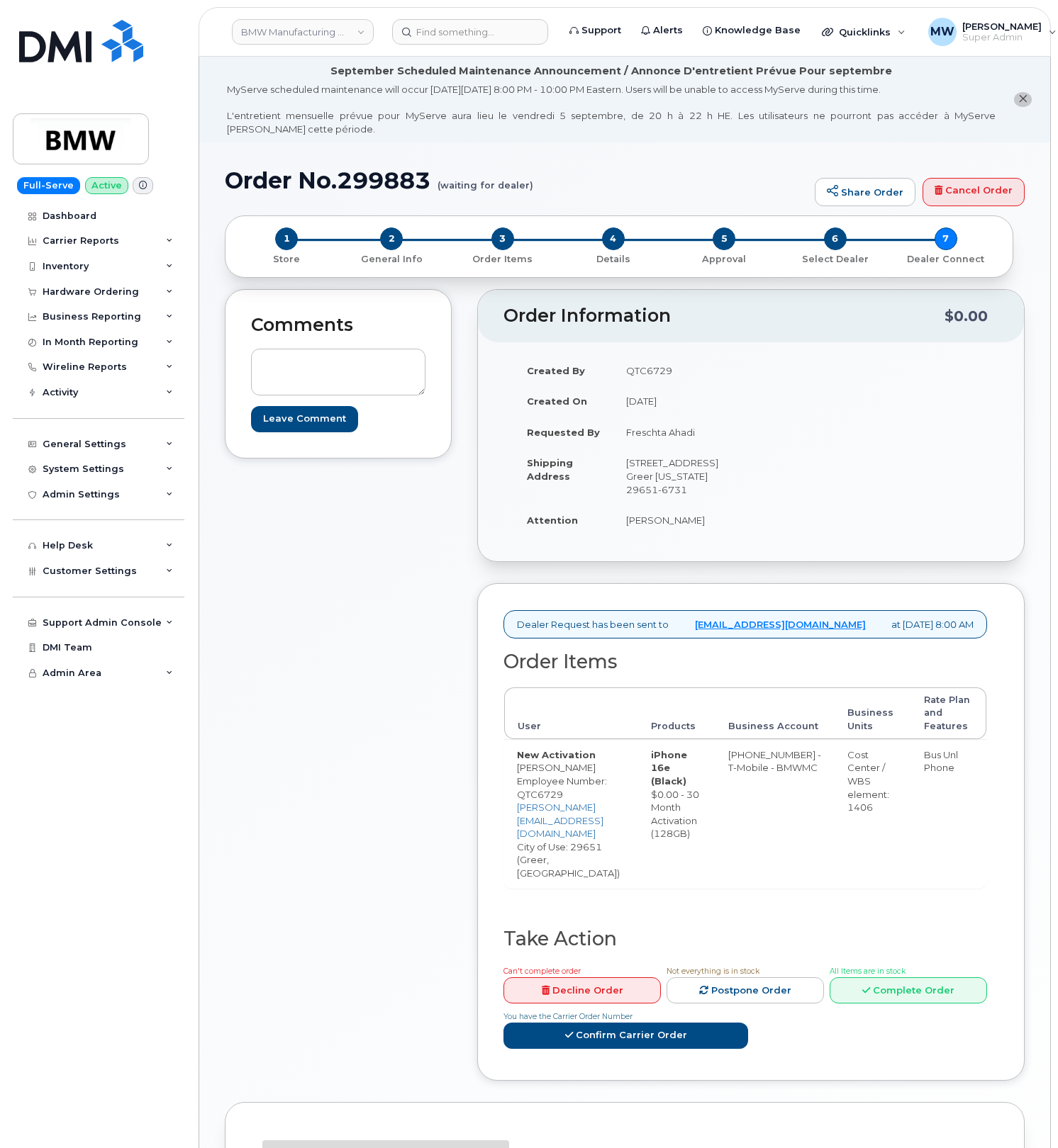 This screenshot has height=1148, width=1058. What do you see at coordinates (582, 990) in the screenshot?
I see `a: Decline Order` at bounding box center [582, 990].